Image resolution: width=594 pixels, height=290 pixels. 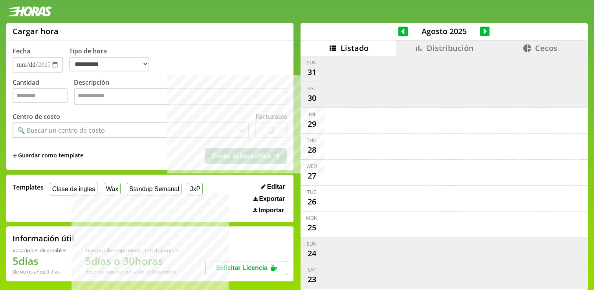 I want to click on label: Descripción, so click(x=180, y=92).